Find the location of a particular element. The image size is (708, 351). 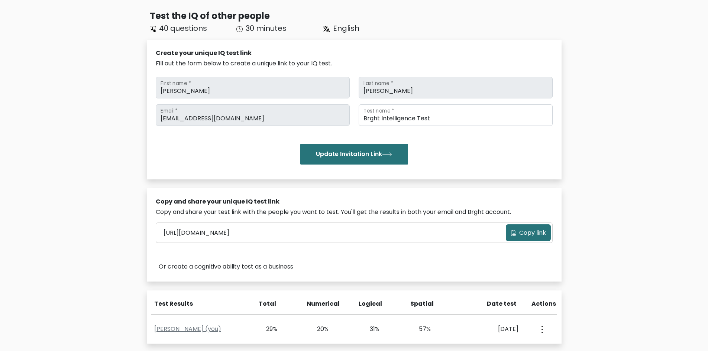

div: Numerical is located at coordinates (317, 304).